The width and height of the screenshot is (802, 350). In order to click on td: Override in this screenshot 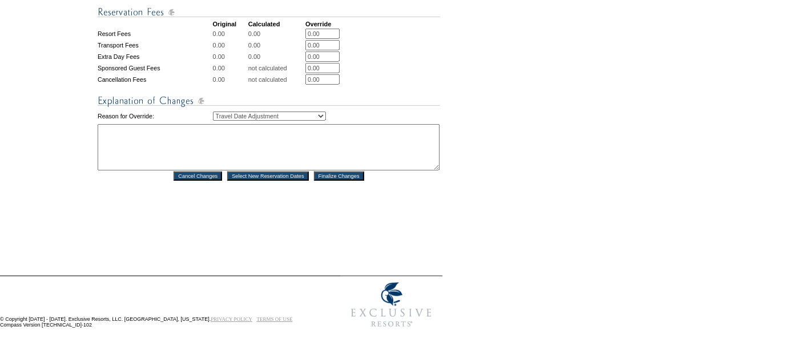, I will do `click(330, 24)`.